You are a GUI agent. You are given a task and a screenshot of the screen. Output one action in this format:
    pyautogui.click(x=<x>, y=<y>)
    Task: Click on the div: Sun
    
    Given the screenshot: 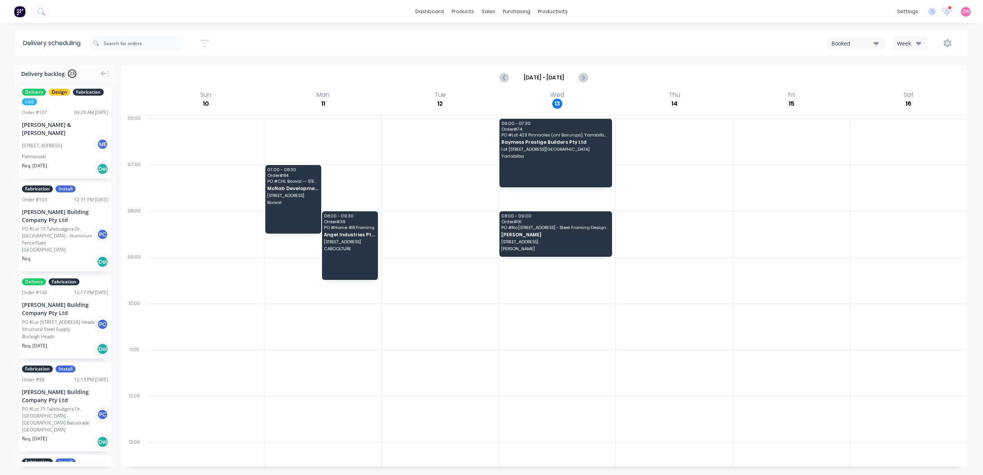 What is the action you would take?
    pyautogui.click(x=206, y=95)
    